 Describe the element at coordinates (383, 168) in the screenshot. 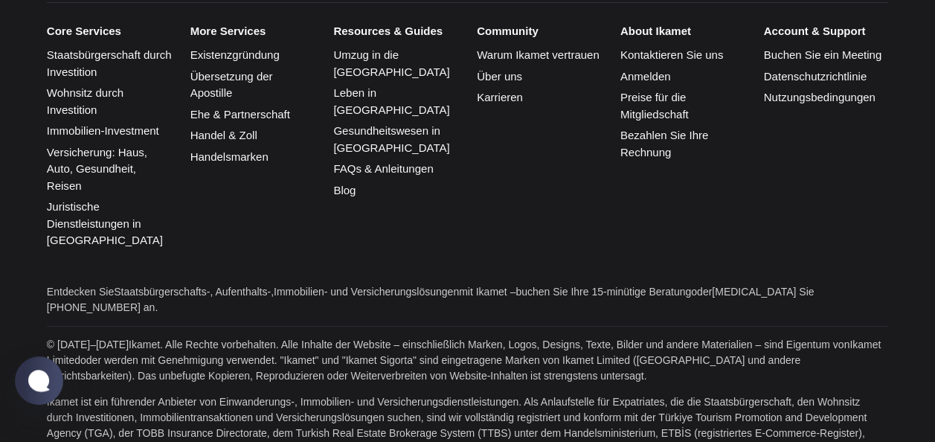

I see `a: FAQs & Anleitungen` at that location.